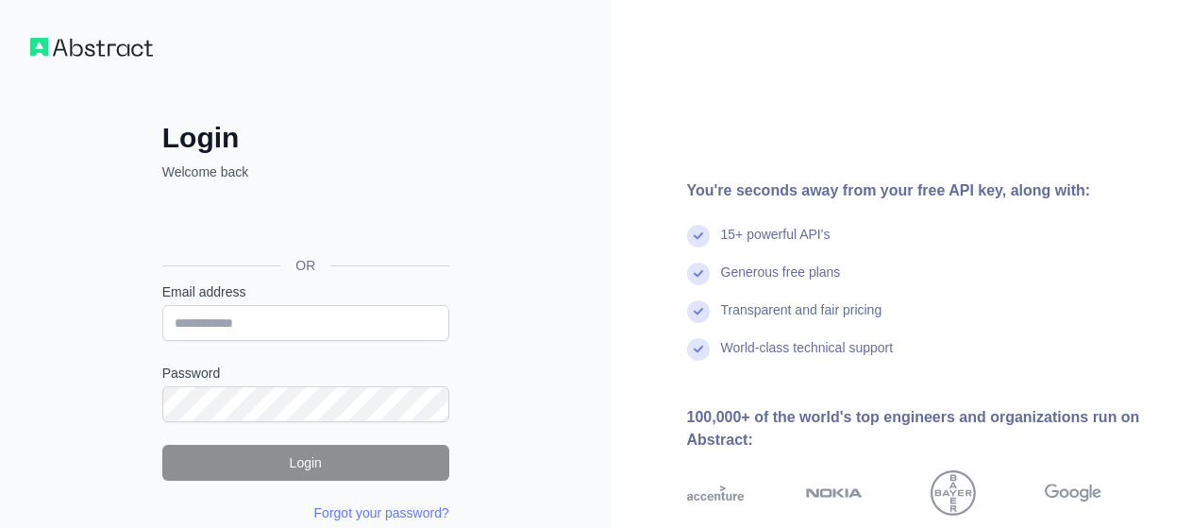 The height and width of the screenshot is (528, 1192). I want to click on img: bayer, so click(954, 493).